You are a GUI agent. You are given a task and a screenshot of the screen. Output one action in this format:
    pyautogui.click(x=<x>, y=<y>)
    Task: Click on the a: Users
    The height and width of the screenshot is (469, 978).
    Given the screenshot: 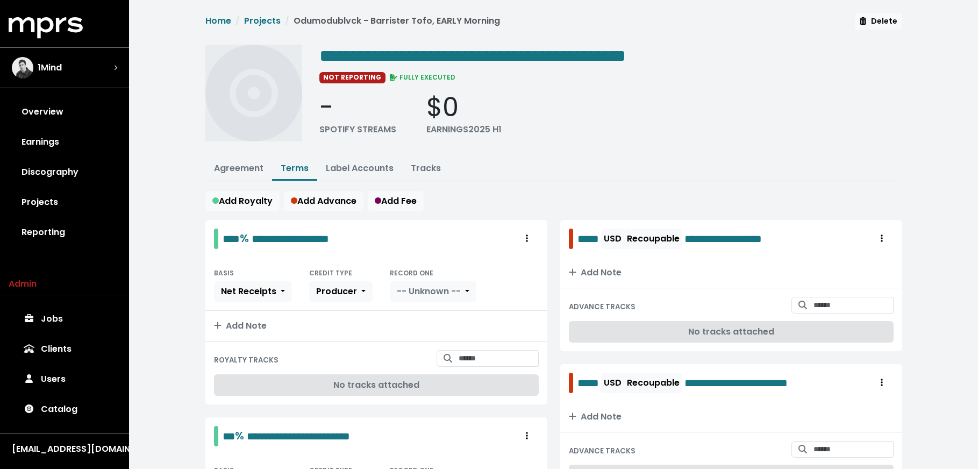 What is the action you would take?
    pyautogui.click(x=64, y=379)
    